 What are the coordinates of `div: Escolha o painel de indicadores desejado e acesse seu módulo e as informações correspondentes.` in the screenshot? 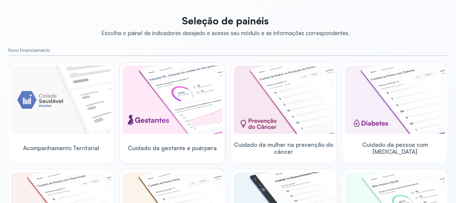 It's located at (225, 33).